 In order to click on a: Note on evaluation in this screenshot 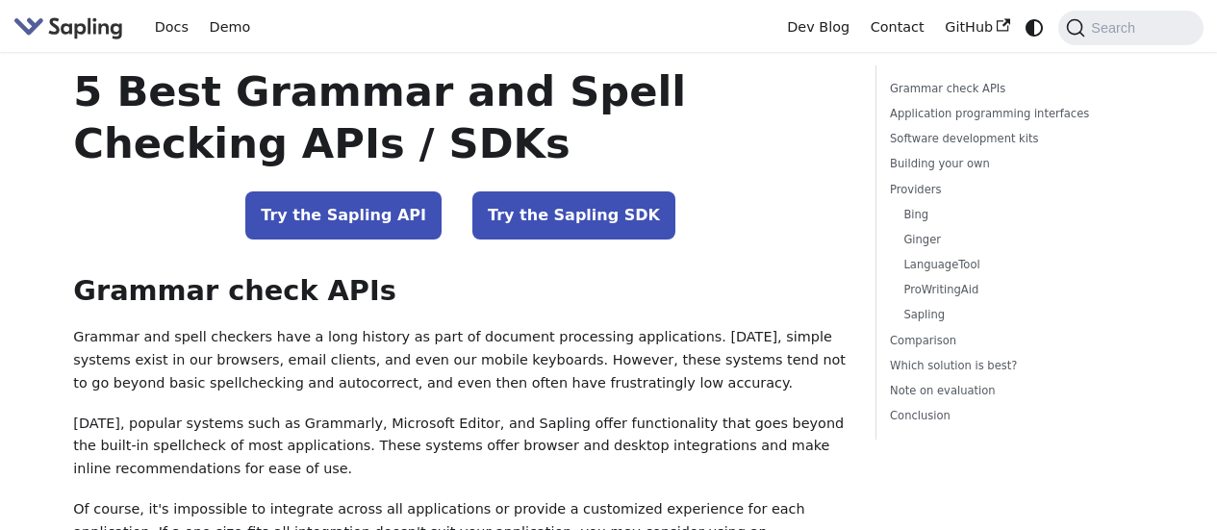, I will do `click(999, 391)`.